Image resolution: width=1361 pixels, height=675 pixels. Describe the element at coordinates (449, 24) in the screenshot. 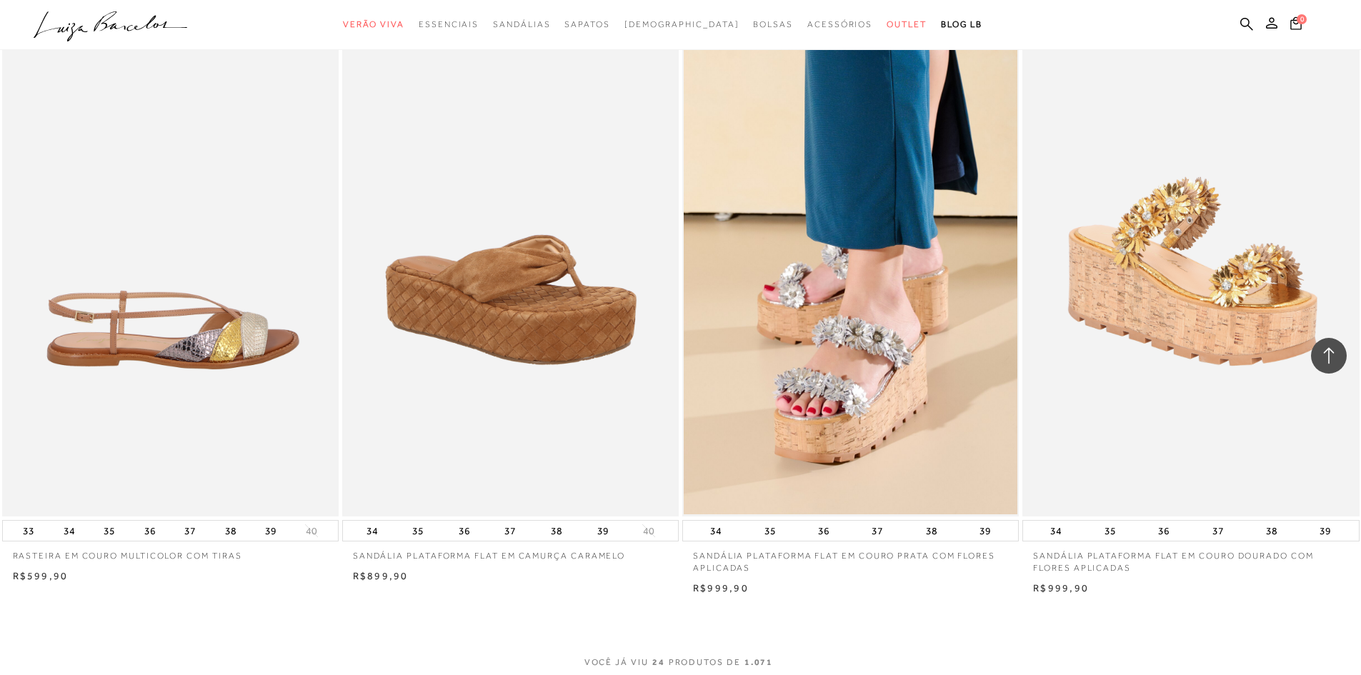

I see `span: Essenciais` at that location.